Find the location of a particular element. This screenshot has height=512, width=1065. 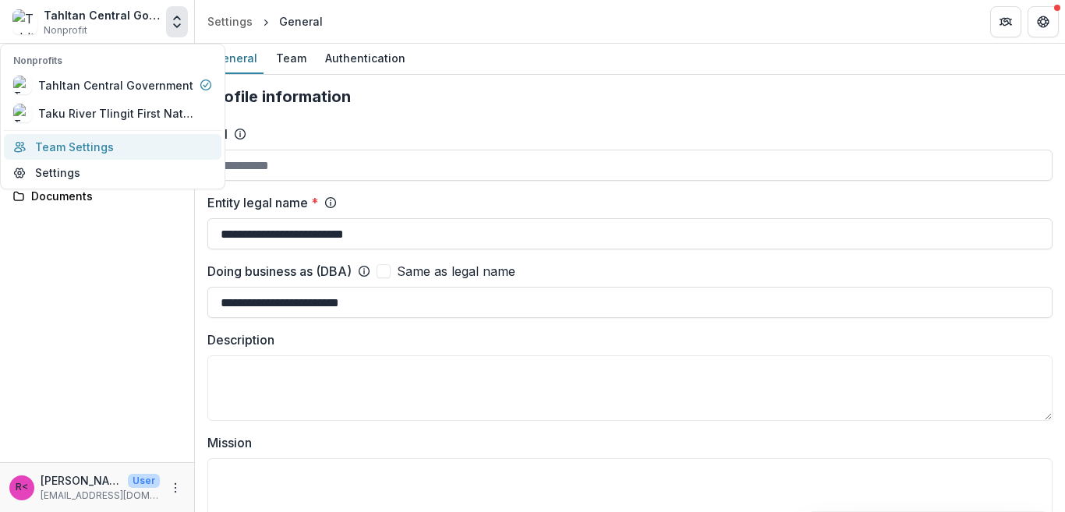

label: Mission is located at coordinates (625, 443).